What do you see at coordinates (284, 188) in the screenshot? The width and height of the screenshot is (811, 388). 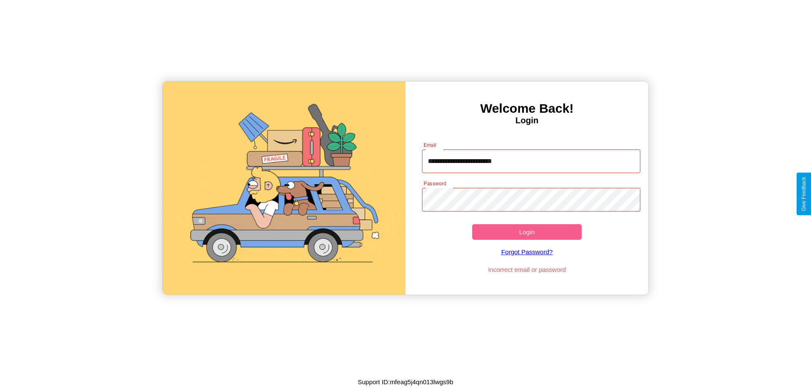 I see `img: gif` at bounding box center [284, 188].